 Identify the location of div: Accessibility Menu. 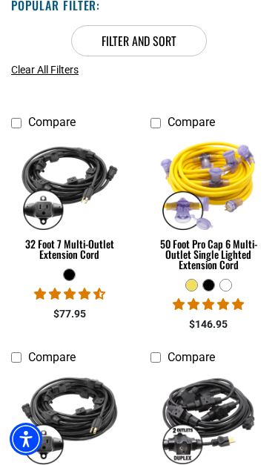
(26, 439).